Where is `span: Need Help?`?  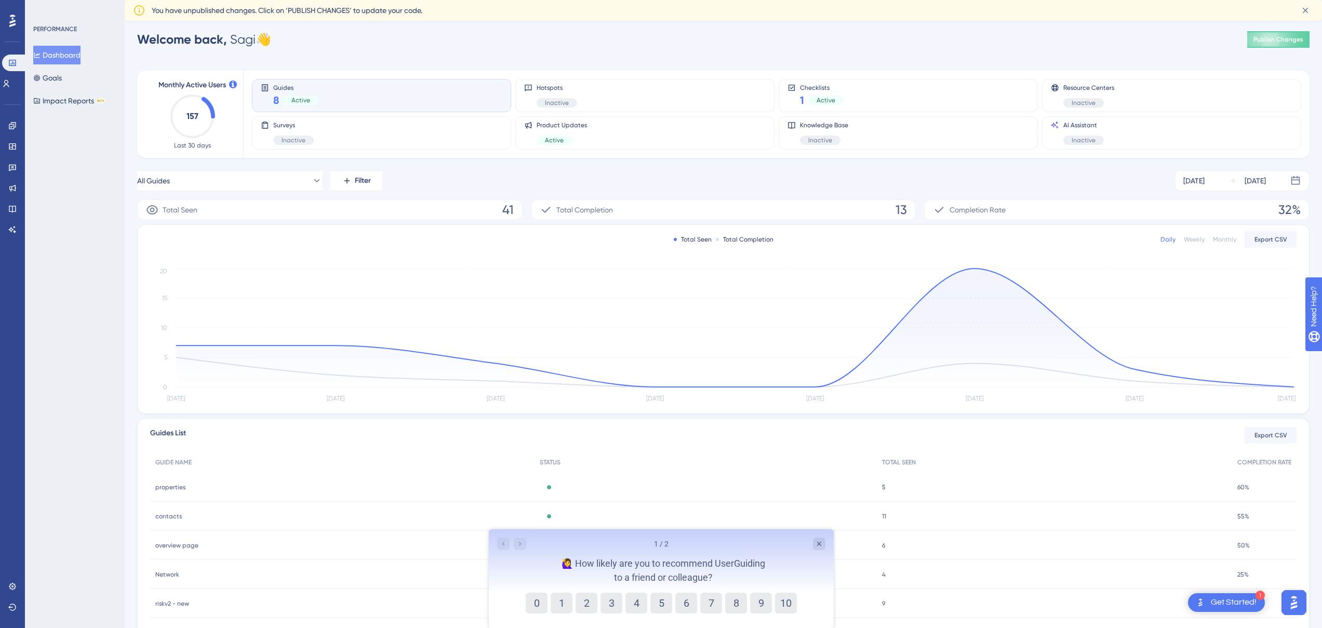
span: Need Help? is located at coordinates (45, 9).